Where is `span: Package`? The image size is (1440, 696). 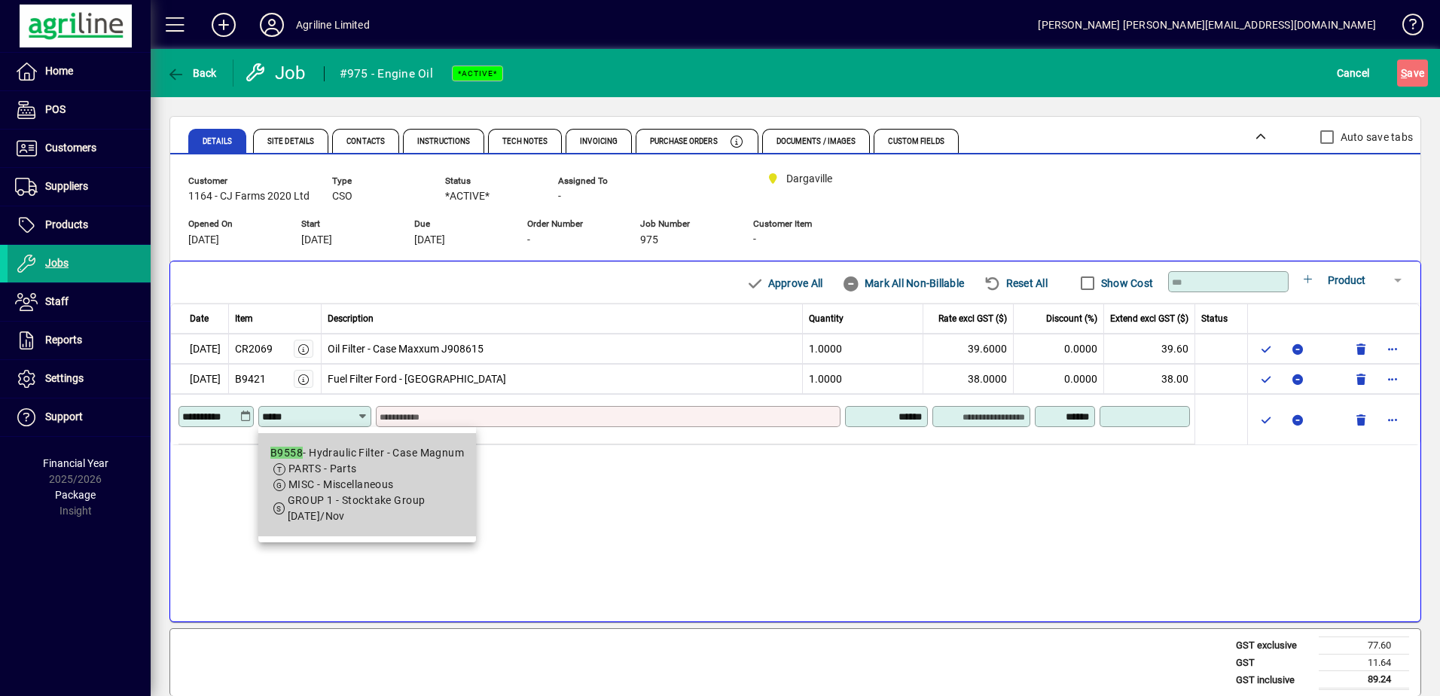
span: Package is located at coordinates (75, 495).